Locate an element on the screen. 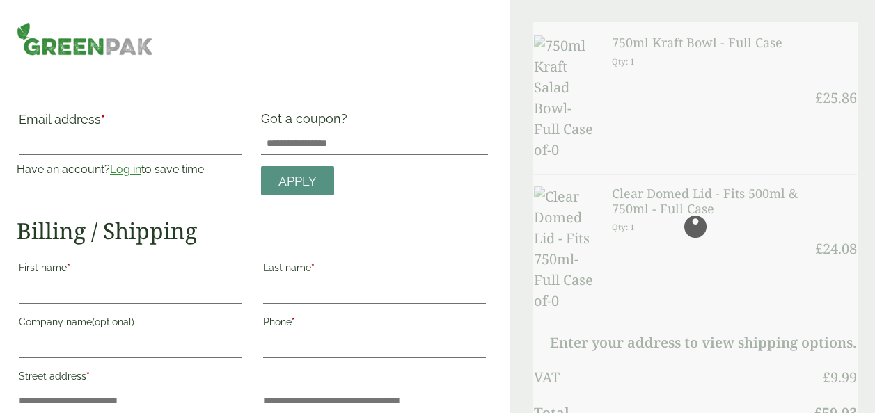 Image resolution: width=875 pixels, height=413 pixels. label: First name is located at coordinates (130, 270).